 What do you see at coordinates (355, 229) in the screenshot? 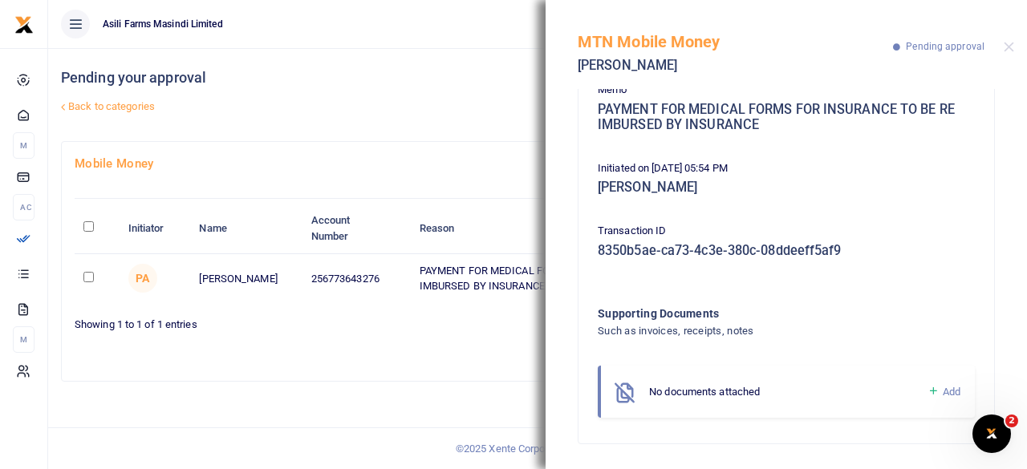
I see `th: Account Number: activate to sort column ascending` at bounding box center [355, 229].